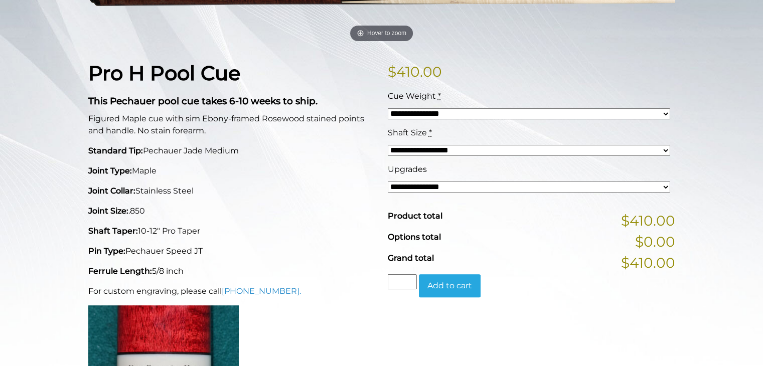 The image size is (763, 366). What do you see at coordinates (112, 191) in the screenshot?
I see `strong: Joint Collar:` at bounding box center [112, 191].